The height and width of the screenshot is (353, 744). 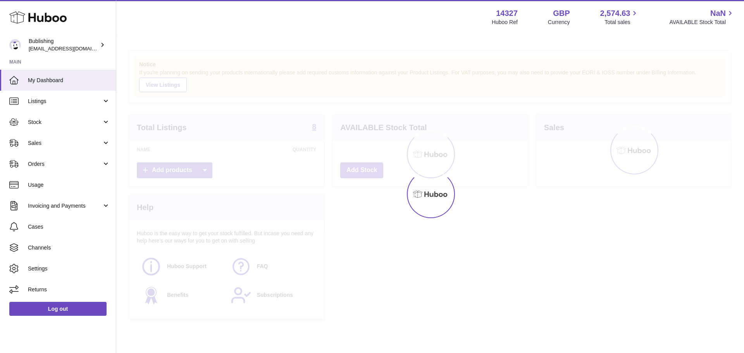 I want to click on span: Invoicing and Payments, so click(x=65, y=206).